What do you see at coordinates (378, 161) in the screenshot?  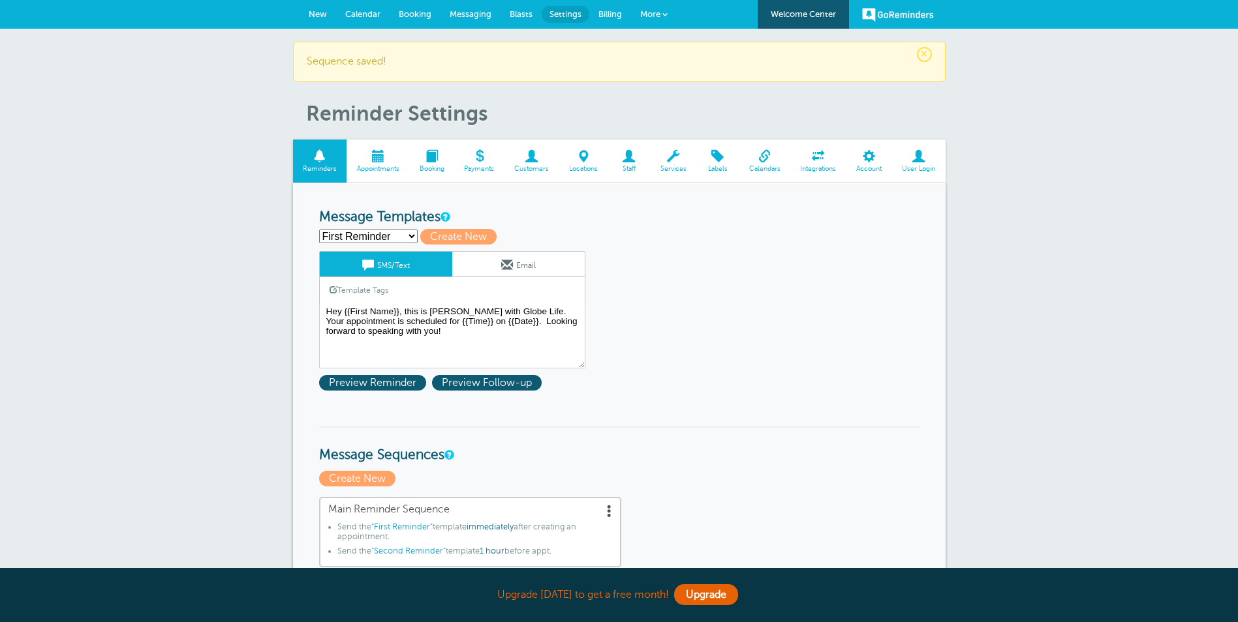 I see `a: Appointments` at bounding box center [378, 161].